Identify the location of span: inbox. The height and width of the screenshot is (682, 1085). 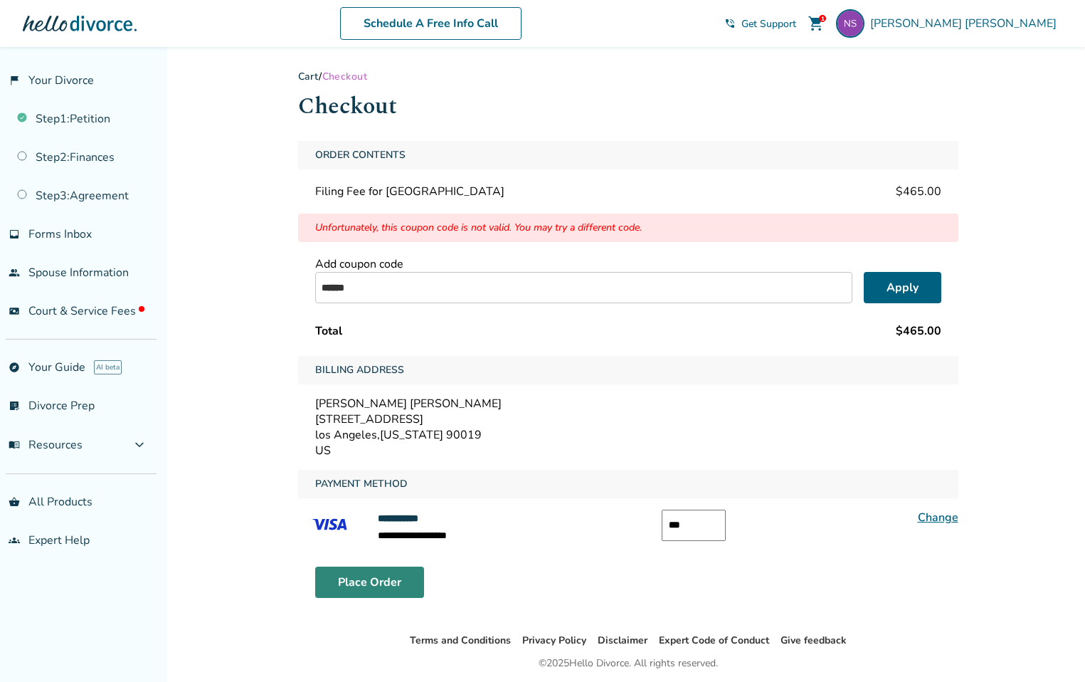
(14, 234).